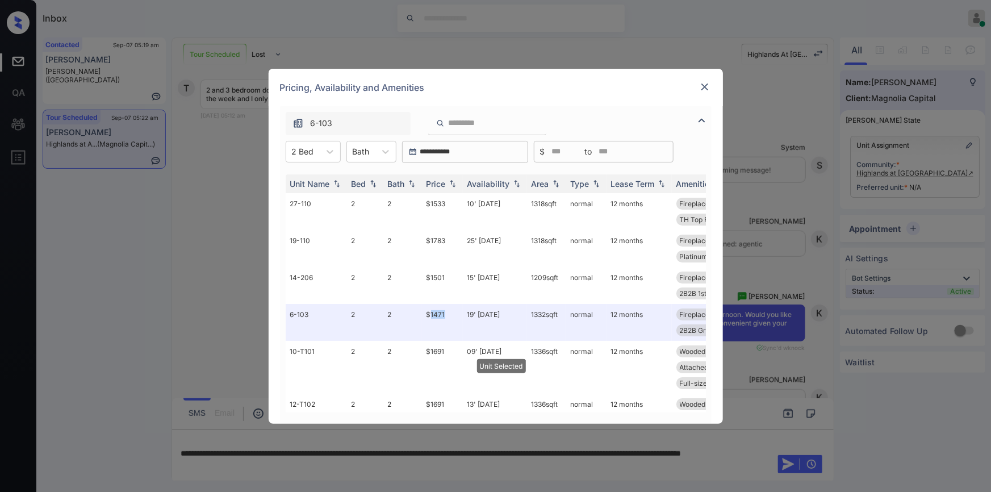  What do you see at coordinates (546, 322) in the screenshot?
I see `td: 1332 sqft` at bounding box center [546, 322].